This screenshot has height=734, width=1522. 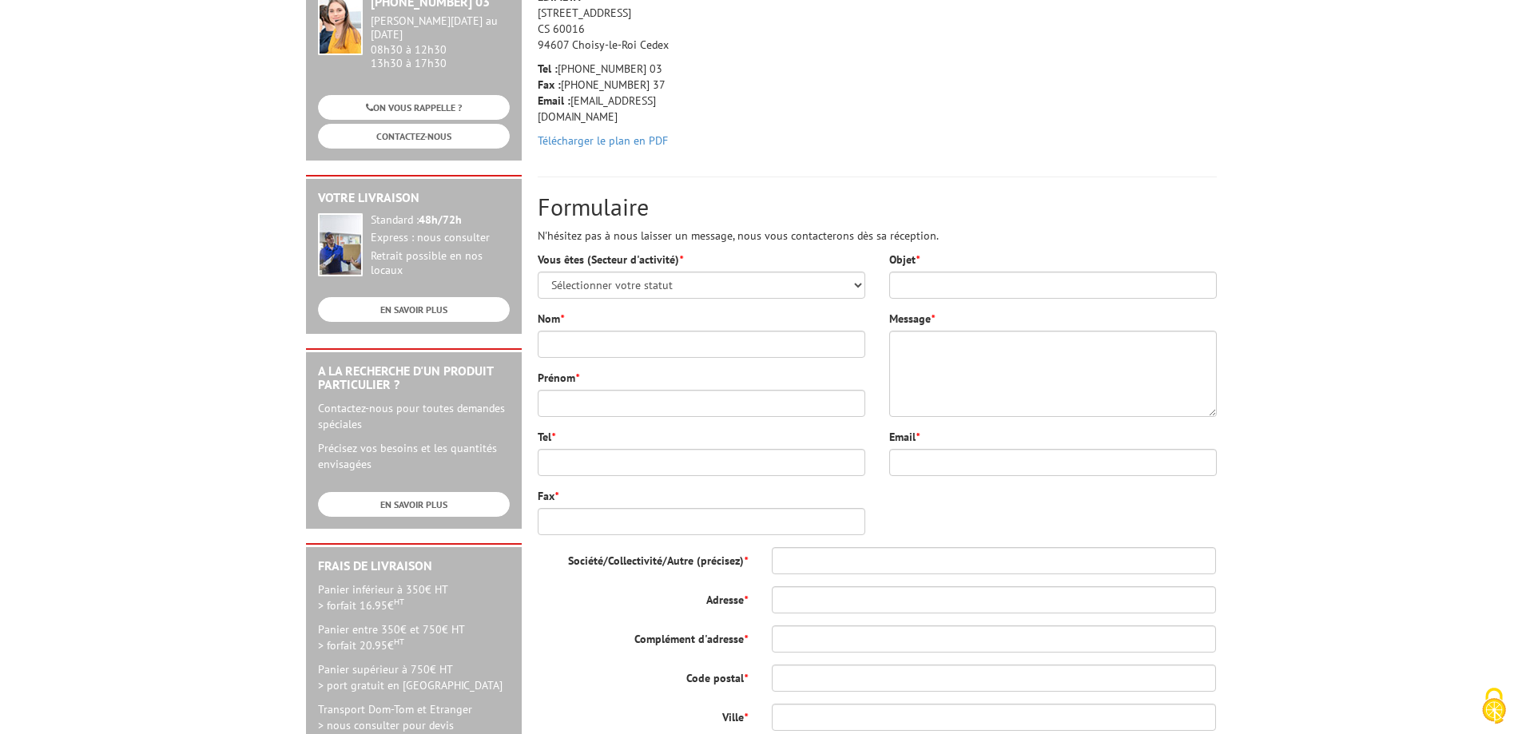 What do you see at coordinates (414, 567) in the screenshot?
I see `h2: Frais de Livraison` at bounding box center [414, 567].